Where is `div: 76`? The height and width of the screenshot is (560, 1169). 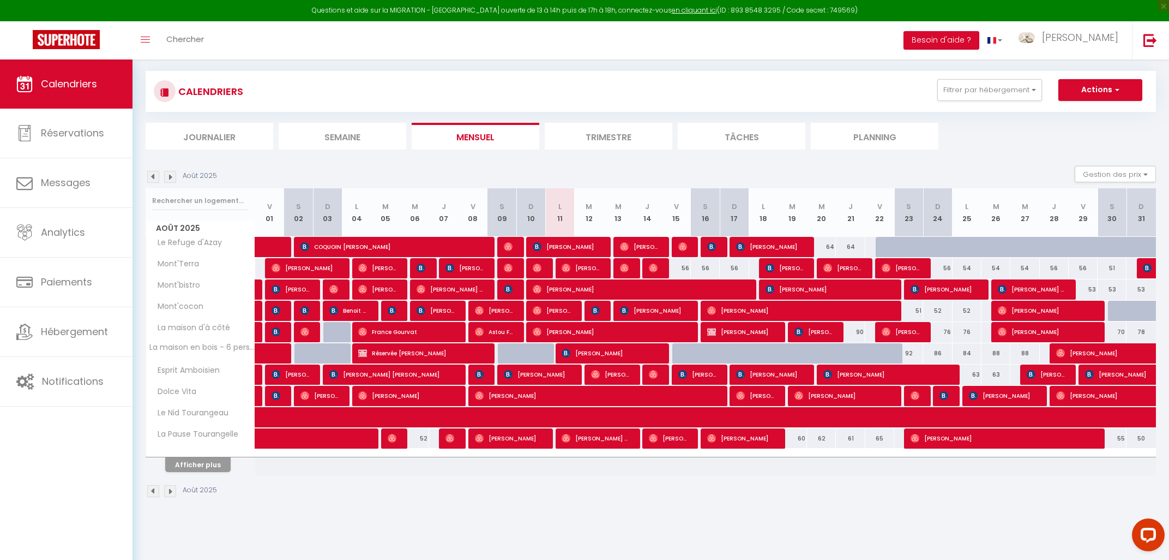
div: 76 is located at coordinates (937, 332).